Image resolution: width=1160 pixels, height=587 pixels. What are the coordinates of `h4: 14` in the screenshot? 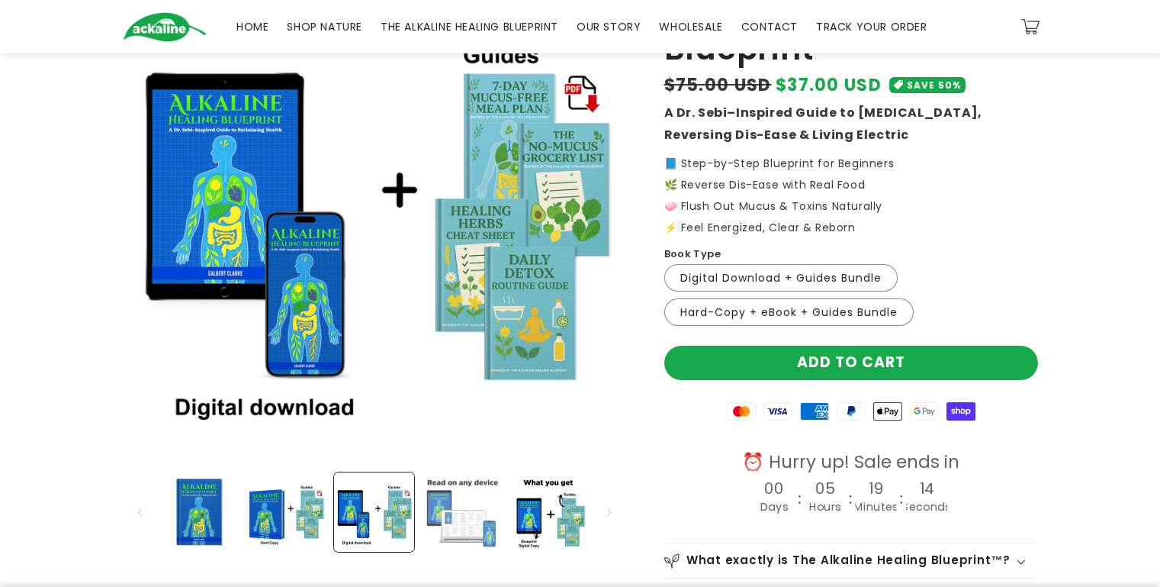 It's located at (927, 488).